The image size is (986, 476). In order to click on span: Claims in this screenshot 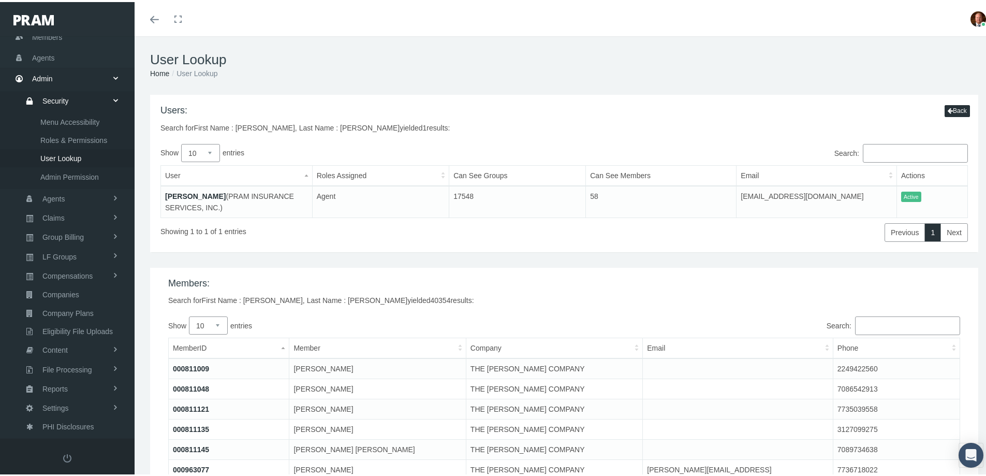, I will do `click(53, 216)`.